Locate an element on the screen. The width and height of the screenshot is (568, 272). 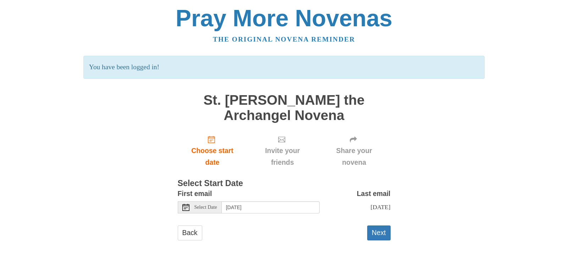
span: Choose start date is located at coordinates (213, 156).